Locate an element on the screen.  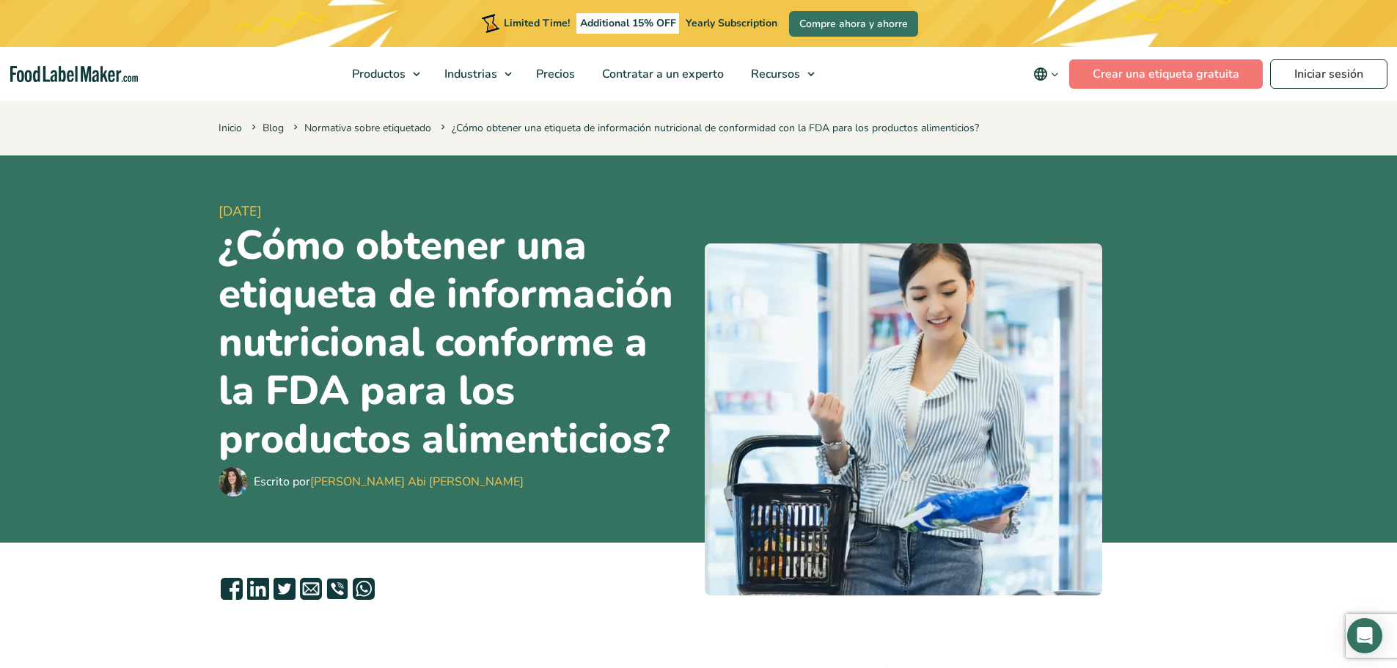
a: Productos is located at coordinates (383, 74).